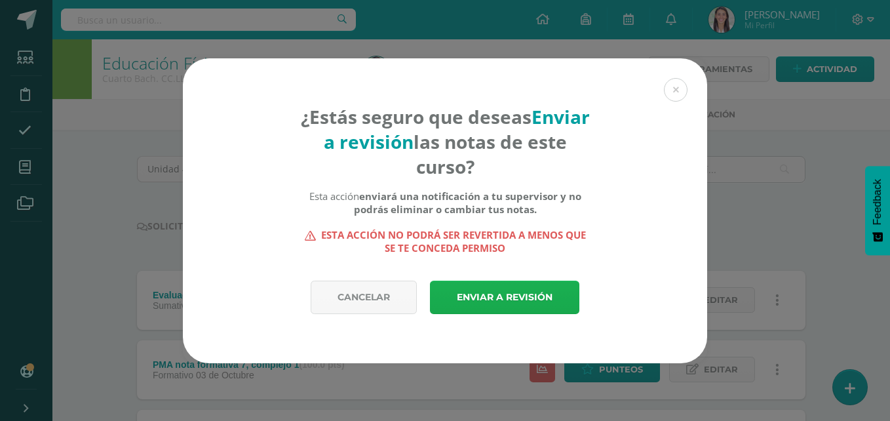 This screenshot has width=890, height=421. What do you see at coordinates (467, 202) in the screenshot?
I see `b: enviará una notificación a tu supervisor y no podrás eliminar o cambiar tus notas.` at bounding box center [467, 202].